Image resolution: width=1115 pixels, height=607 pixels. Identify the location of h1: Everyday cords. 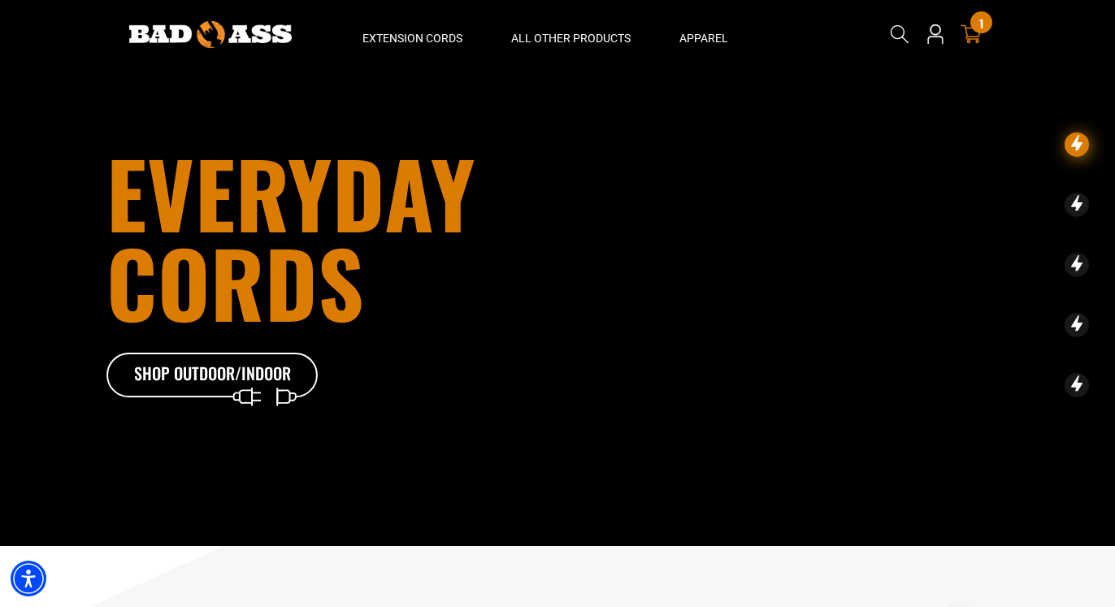
(377, 237).